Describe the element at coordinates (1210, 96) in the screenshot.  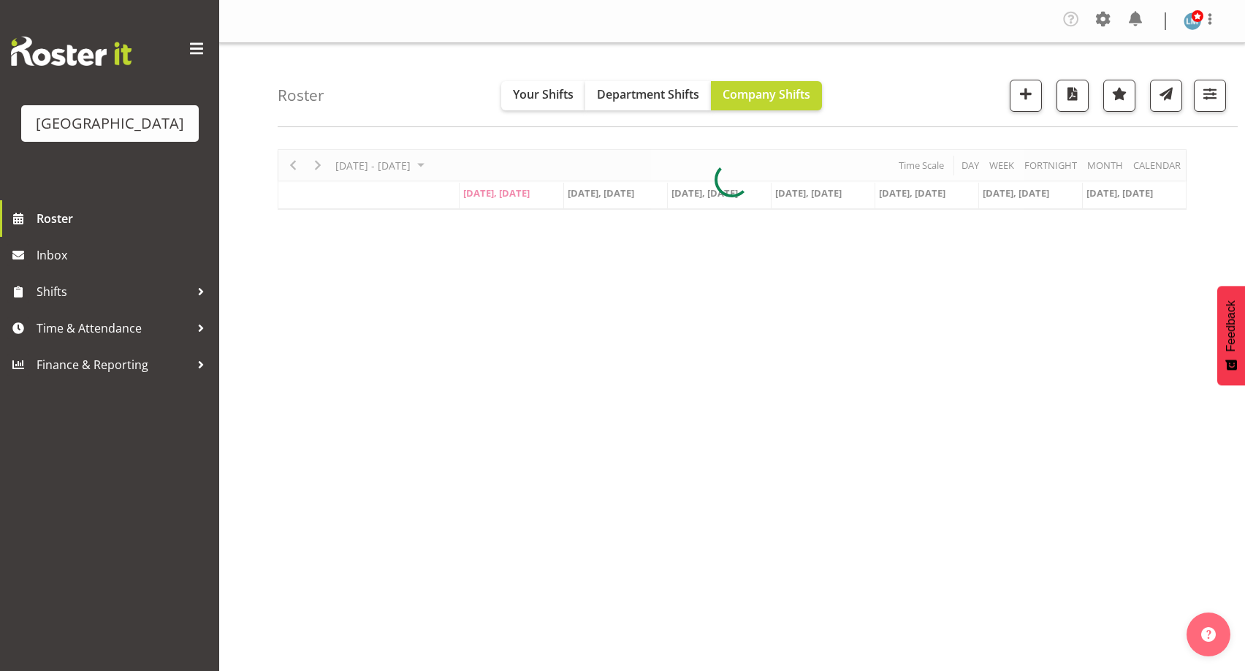
I see `button: Filter Shifts` at that location.